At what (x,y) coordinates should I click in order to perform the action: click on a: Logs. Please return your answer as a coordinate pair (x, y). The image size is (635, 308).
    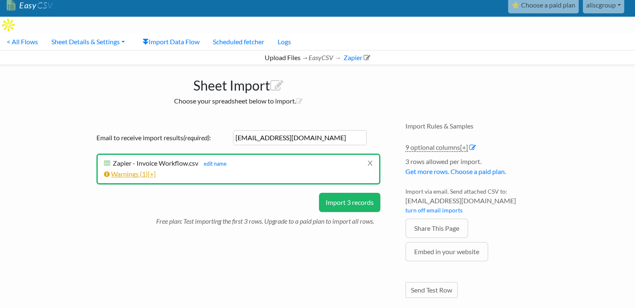
    Looking at the image, I should click on (284, 42).